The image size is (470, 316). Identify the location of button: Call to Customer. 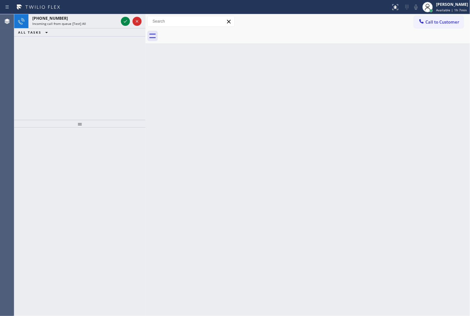
(439, 22).